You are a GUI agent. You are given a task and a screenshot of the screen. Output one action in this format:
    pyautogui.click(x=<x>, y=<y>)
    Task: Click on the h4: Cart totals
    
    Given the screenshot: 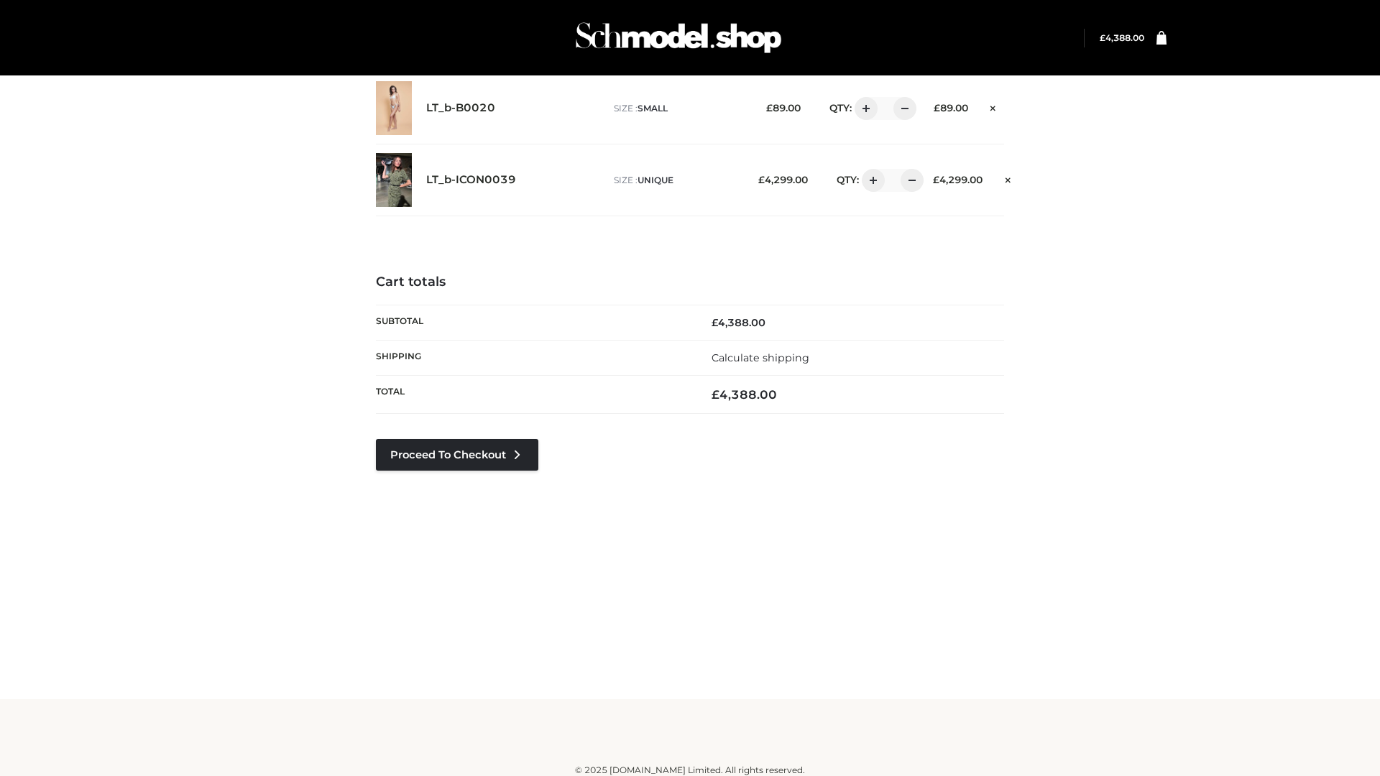 What is the action you would take?
    pyautogui.click(x=690, y=282)
    